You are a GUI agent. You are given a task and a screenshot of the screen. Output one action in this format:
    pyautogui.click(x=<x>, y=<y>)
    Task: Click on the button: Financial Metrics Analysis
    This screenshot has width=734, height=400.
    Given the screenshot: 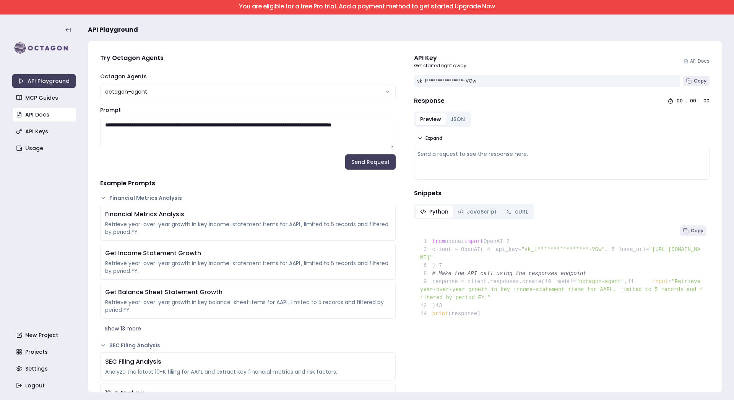 What is the action you would take?
    pyautogui.click(x=248, y=198)
    